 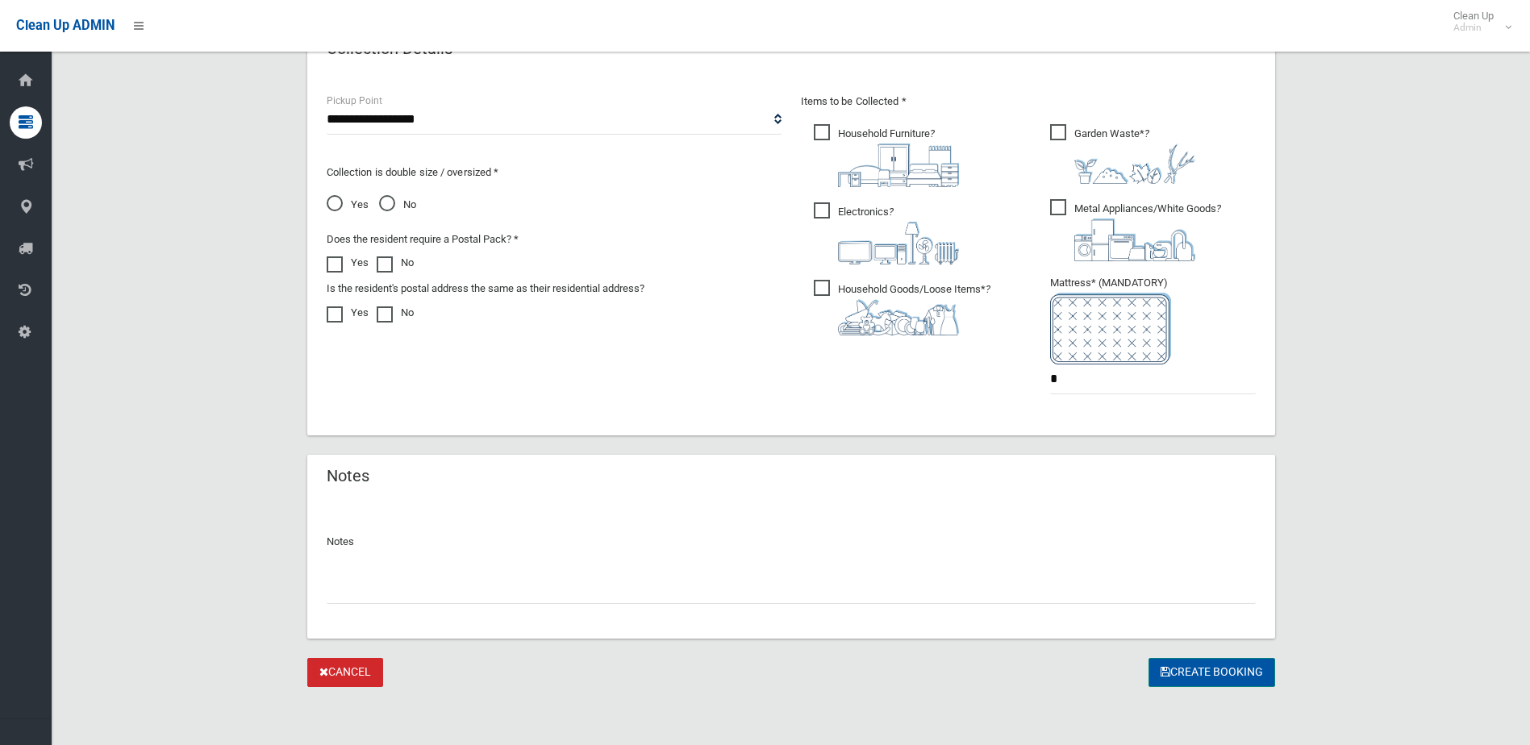 I want to click on img: b13cc3517677393f34c0a387616ef184.png, so click(x=899, y=317).